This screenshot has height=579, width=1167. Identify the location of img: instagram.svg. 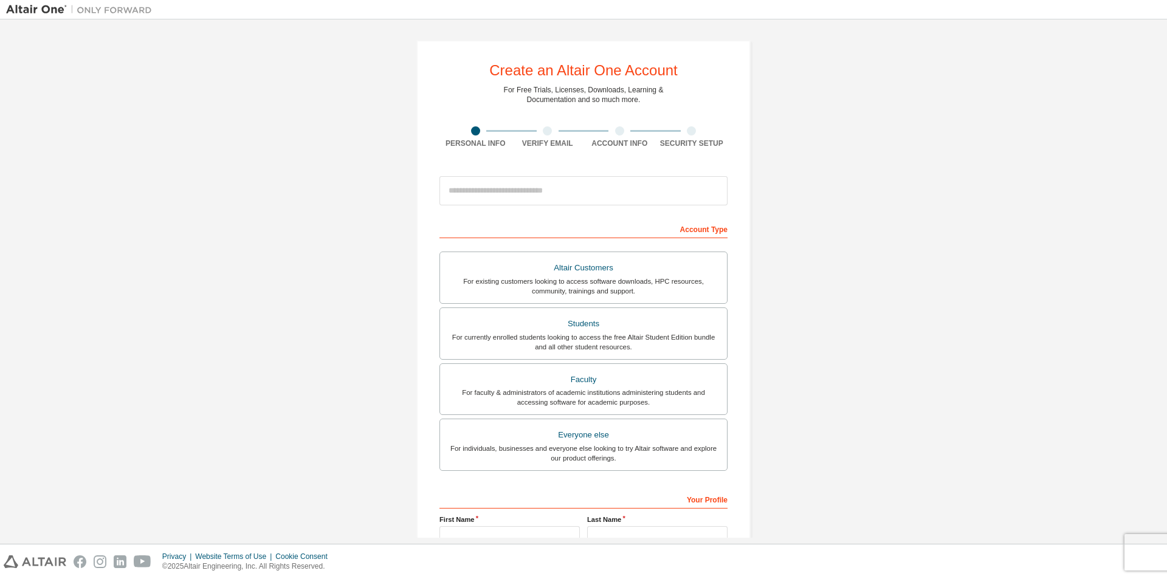
(100, 561).